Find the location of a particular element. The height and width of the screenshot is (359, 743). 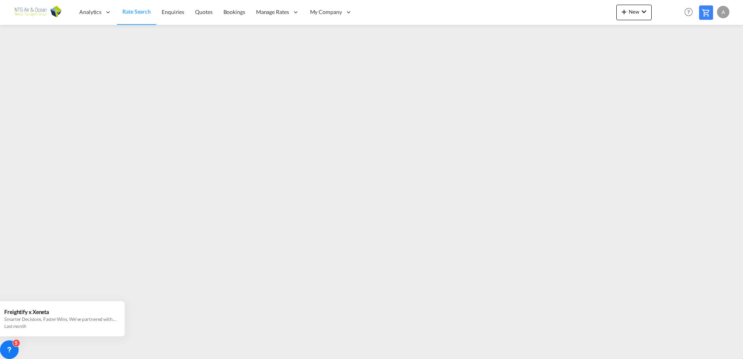

span: Rate Search is located at coordinates (136, 11).